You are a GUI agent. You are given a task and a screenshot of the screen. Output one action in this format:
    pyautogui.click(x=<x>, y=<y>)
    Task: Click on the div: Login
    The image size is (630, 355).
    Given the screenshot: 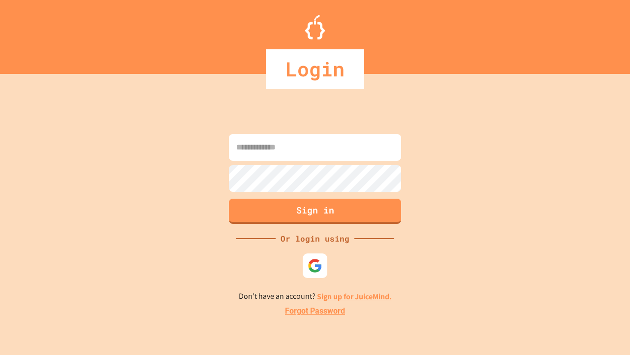 What is the action you would take?
    pyautogui.click(x=315, y=69)
    